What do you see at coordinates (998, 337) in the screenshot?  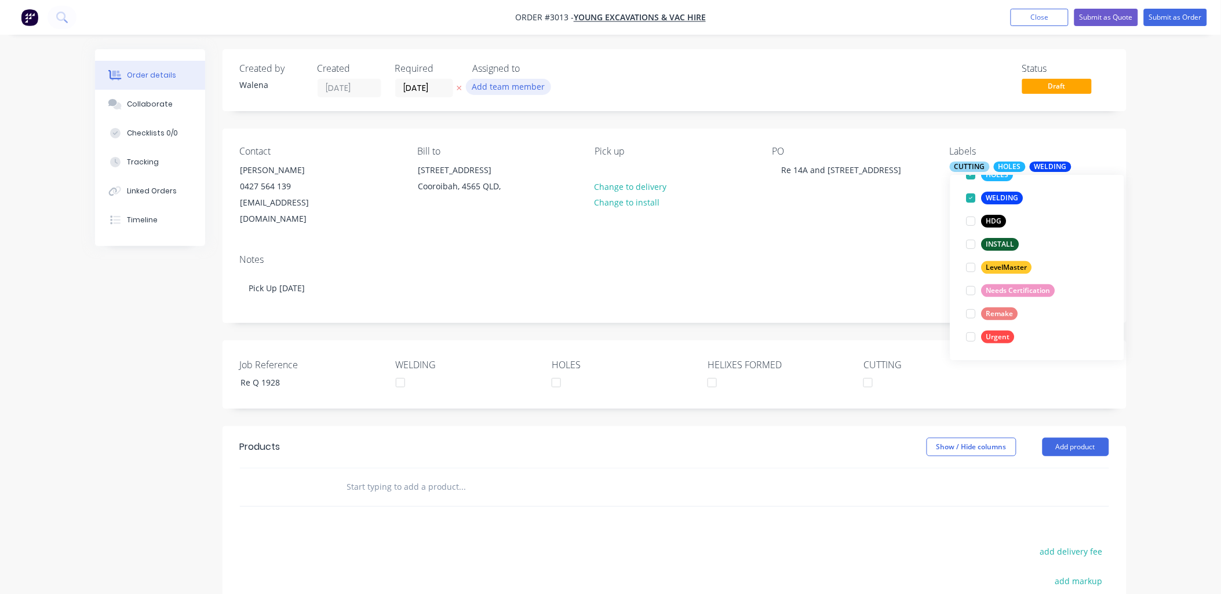 I see `div: Urgent` at bounding box center [998, 337].